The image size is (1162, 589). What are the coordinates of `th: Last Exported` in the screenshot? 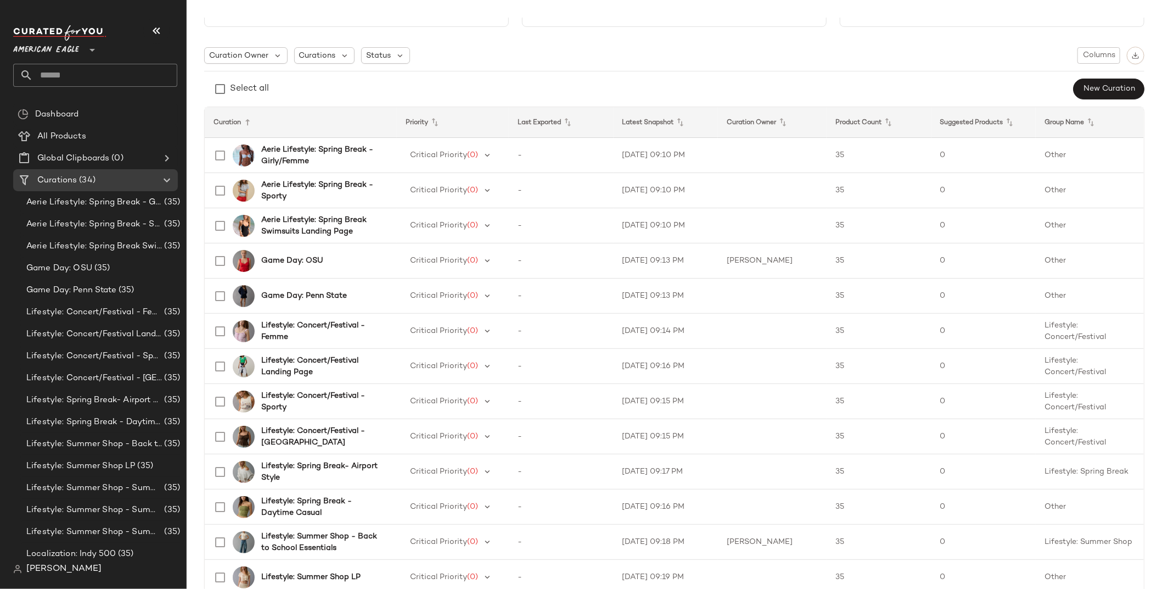 It's located at (561, 122).